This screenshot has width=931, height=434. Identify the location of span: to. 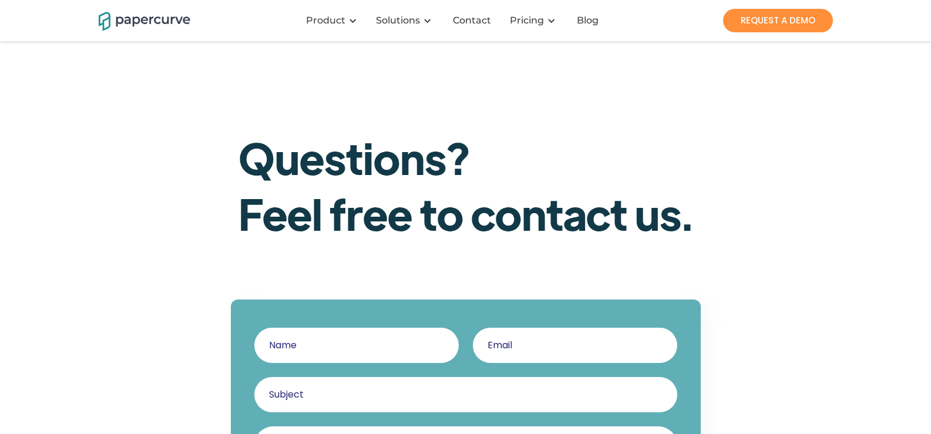
(442, 213).